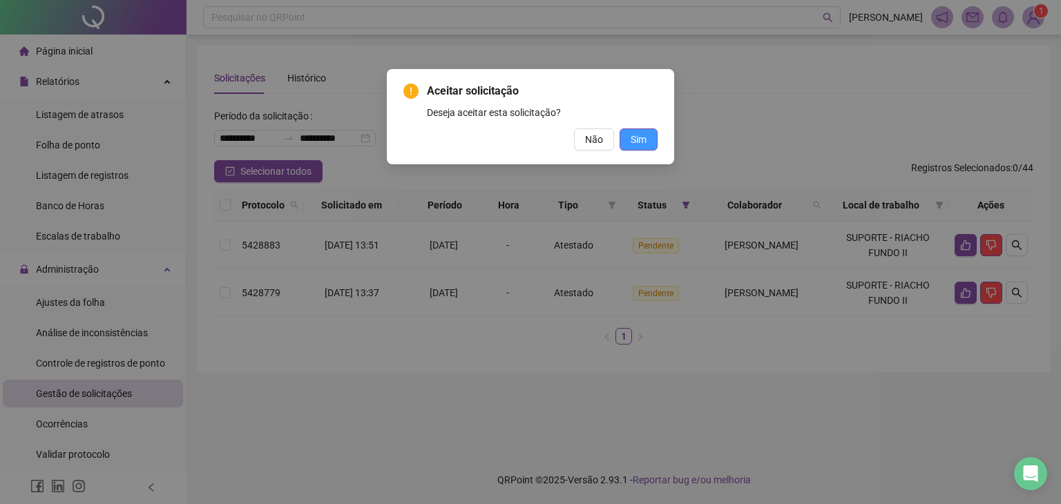 The height and width of the screenshot is (504, 1061). What do you see at coordinates (638, 140) in the screenshot?
I see `button: Sim` at bounding box center [638, 140].